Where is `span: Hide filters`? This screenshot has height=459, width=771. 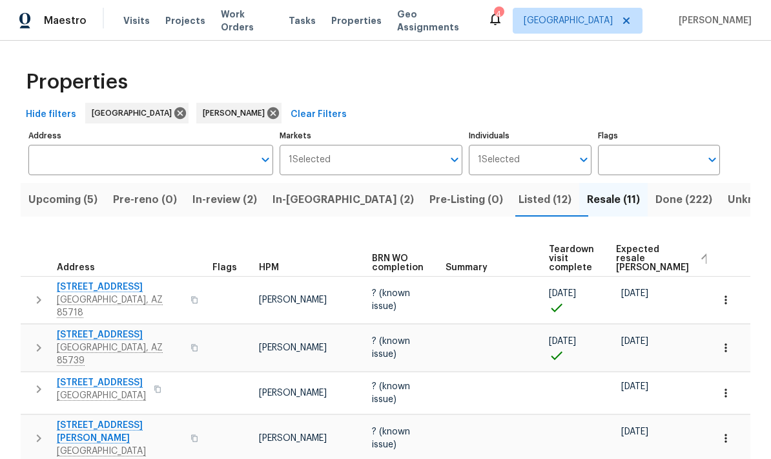
span: Hide filters is located at coordinates (51, 114).